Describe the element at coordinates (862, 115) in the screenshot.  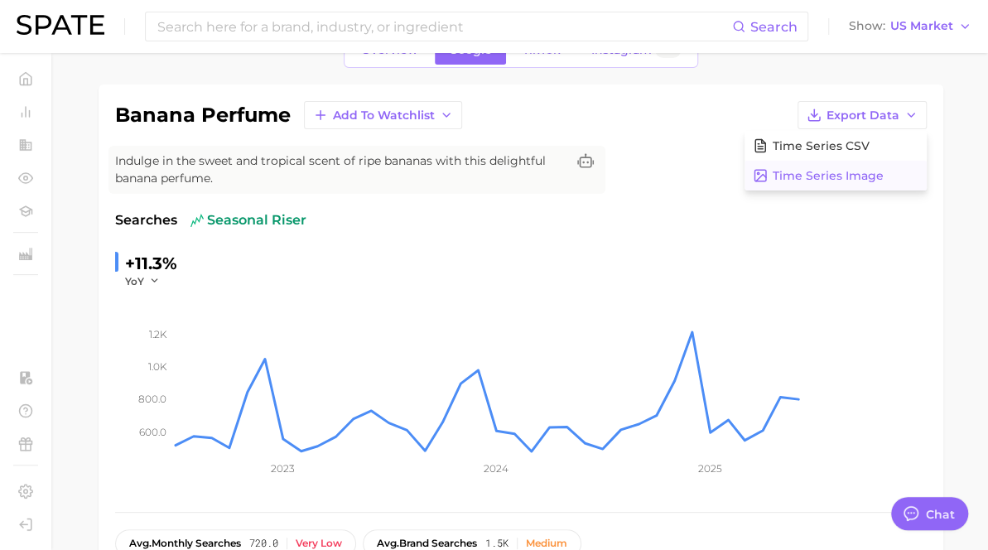
I see `button: Export Data` at that location.